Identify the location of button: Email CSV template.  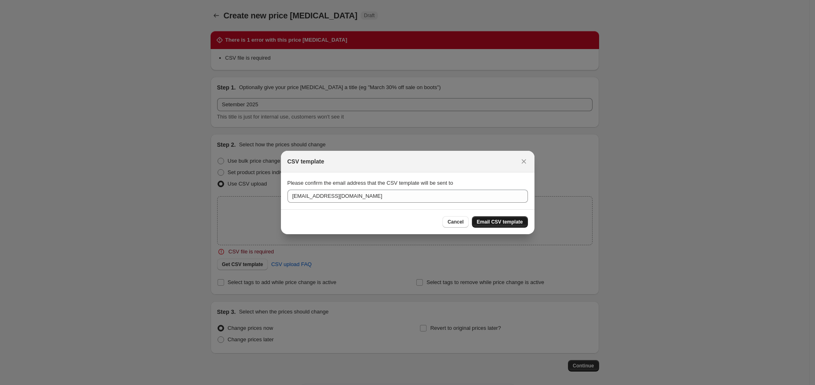
(500, 222).